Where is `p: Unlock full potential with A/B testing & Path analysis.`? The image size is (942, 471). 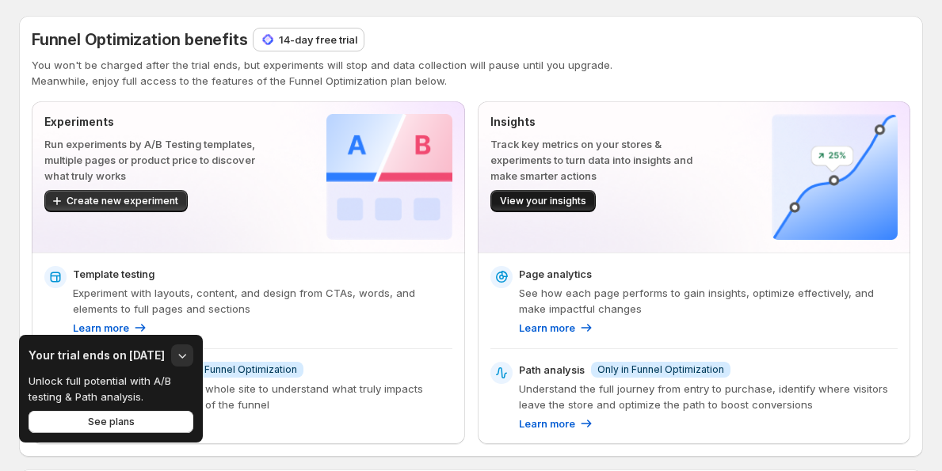
p: Unlock full potential with A/B testing & Path analysis. is located at coordinates (105, 389).